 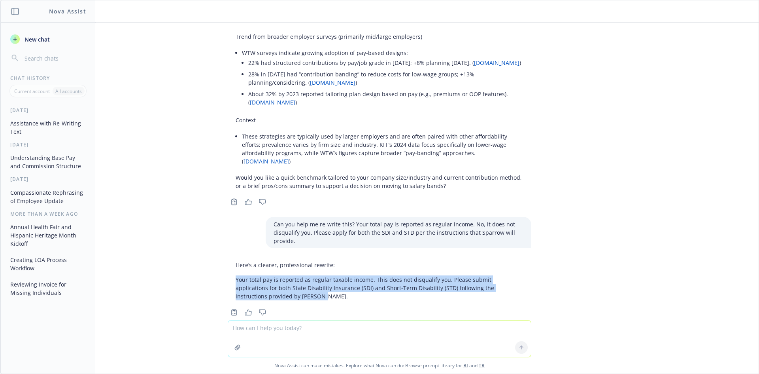 What do you see at coordinates (380, 287) in the screenshot?
I see `p: Your total pay is reported as regular taxable income. This does not disqualify you. Please submit...` at bounding box center [380, 287].